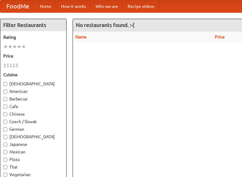  Describe the element at coordinates (33, 106) in the screenshot. I see `label: Cafe` at that location.